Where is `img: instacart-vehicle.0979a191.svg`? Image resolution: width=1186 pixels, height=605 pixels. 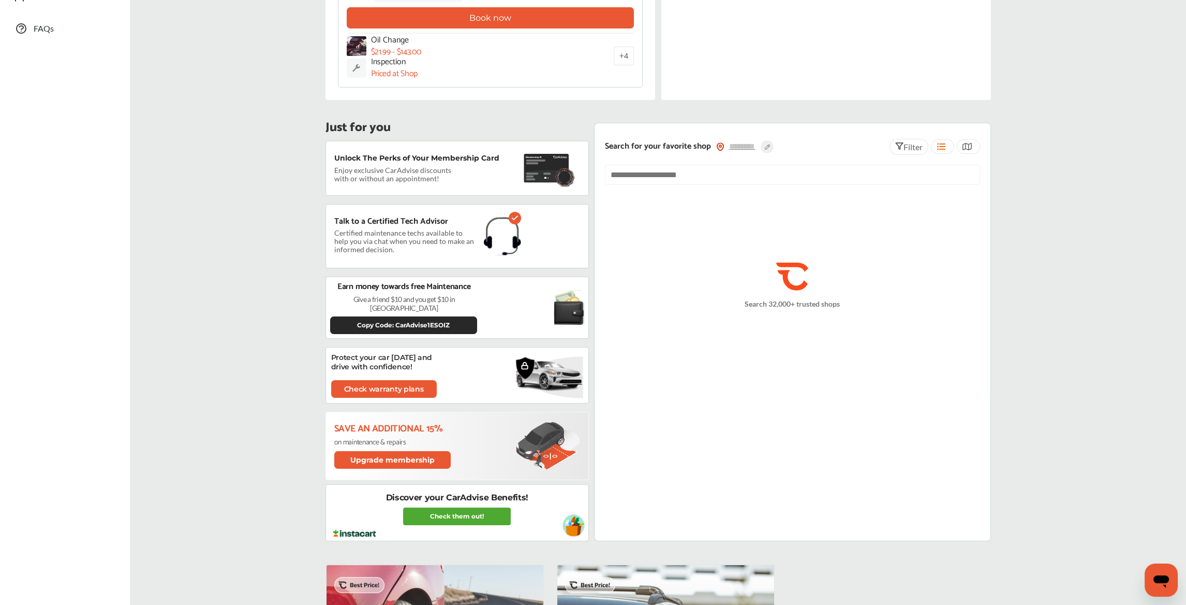 img: instacart-vehicle.0979a191.svg is located at coordinates (574, 525).